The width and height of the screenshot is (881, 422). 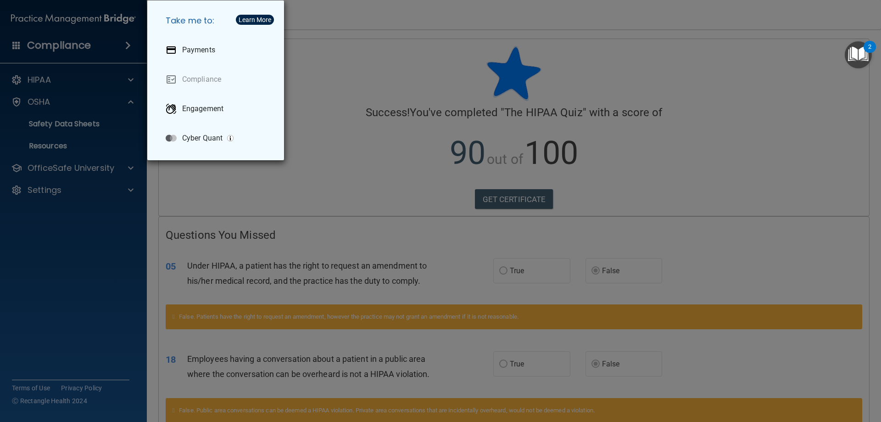 I want to click on p: Cyber Quant, so click(x=202, y=138).